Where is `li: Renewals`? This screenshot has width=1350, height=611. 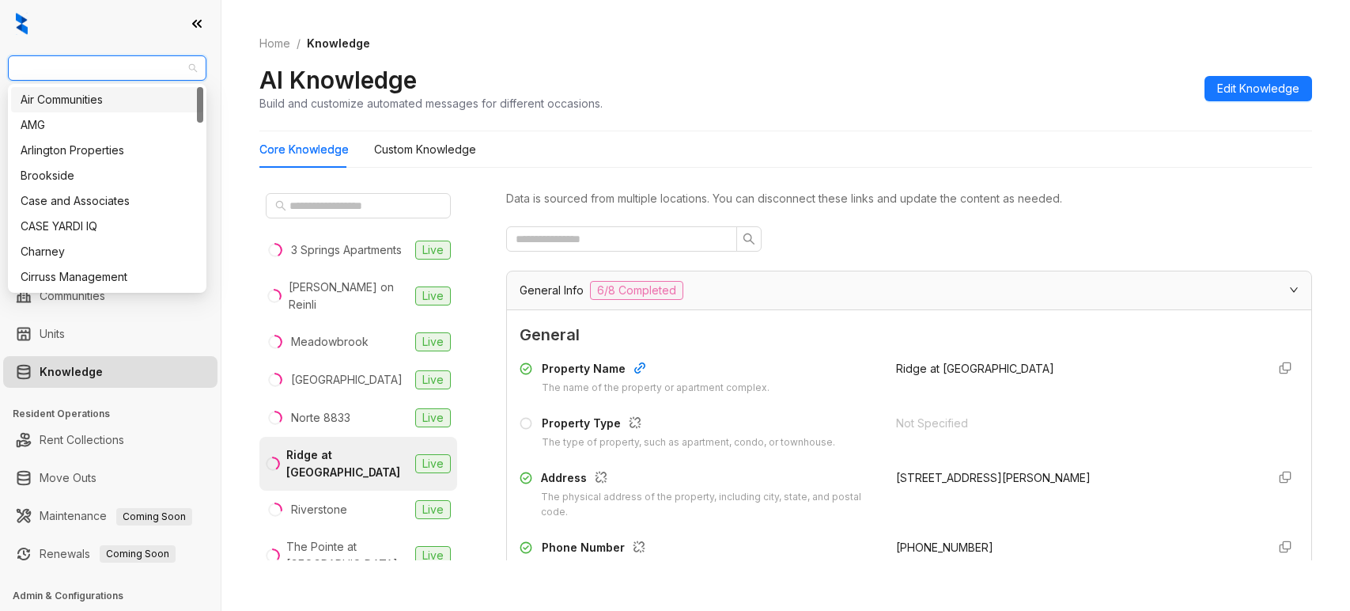 li: Renewals is located at coordinates (110, 554).